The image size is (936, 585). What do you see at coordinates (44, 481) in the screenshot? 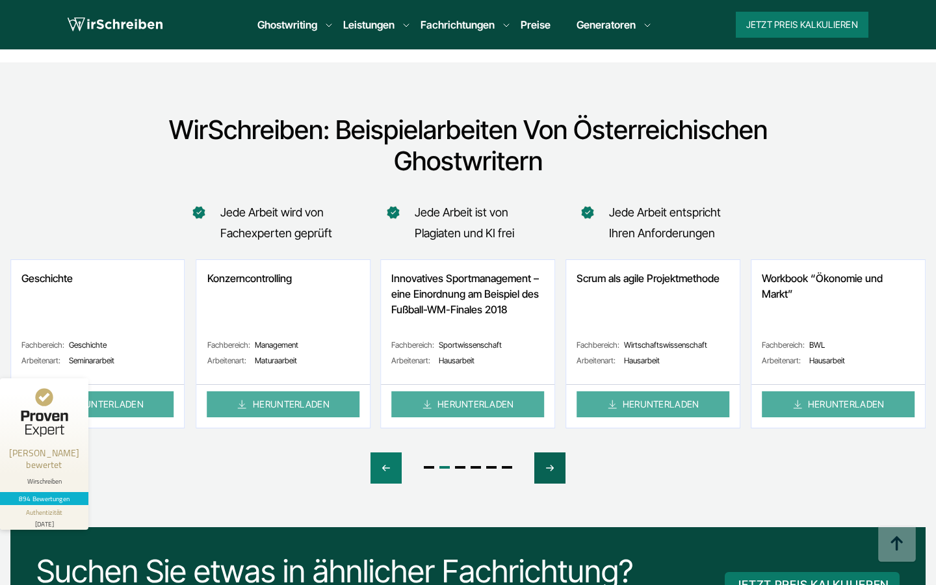
I see `div: Wirschreiben` at bounding box center [44, 481].